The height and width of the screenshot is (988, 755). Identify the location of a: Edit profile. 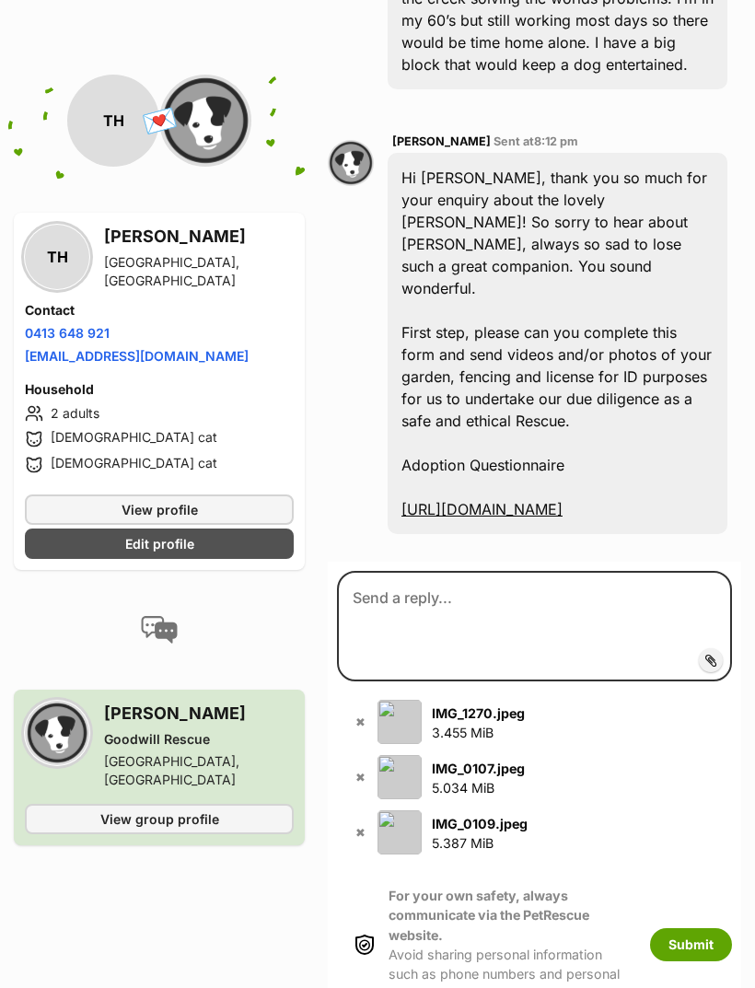
(159, 543).